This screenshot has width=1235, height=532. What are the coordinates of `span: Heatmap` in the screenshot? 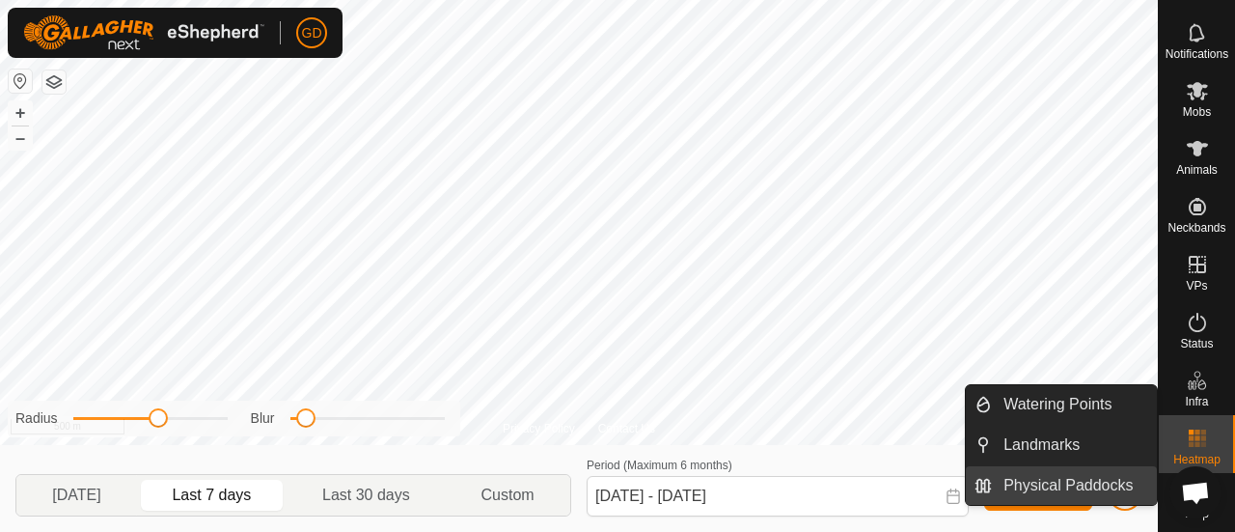 It's located at (1196, 459).